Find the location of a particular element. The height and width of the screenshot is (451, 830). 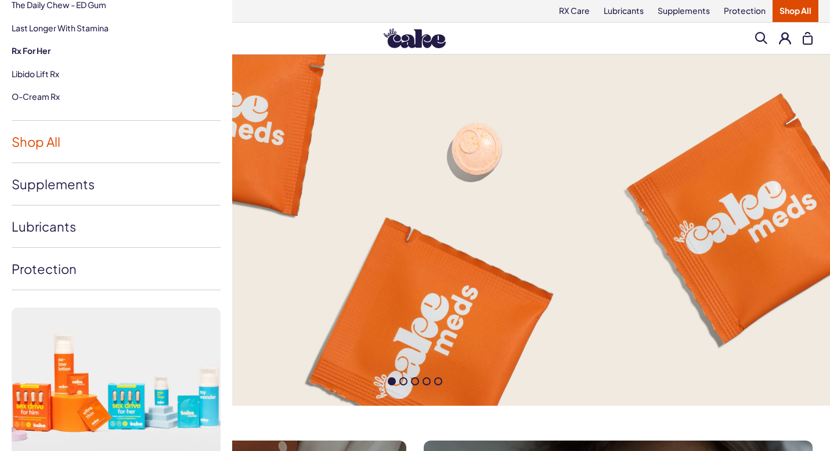

a: Rx For Her is located at coordinates (116, 51).